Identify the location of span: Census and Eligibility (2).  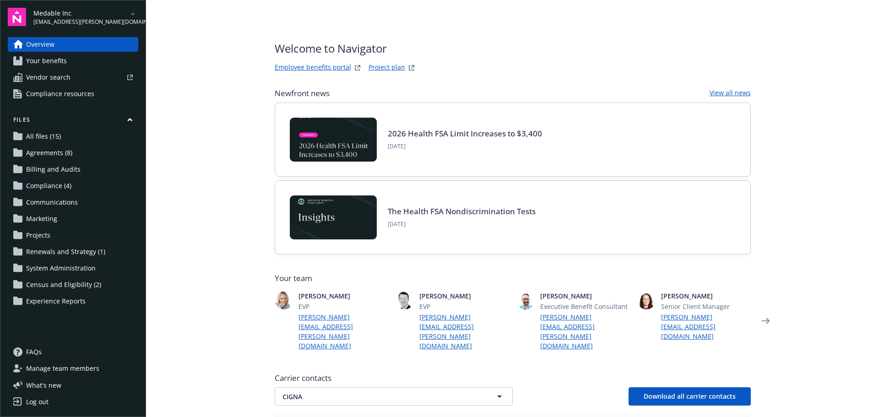
(64, 285).